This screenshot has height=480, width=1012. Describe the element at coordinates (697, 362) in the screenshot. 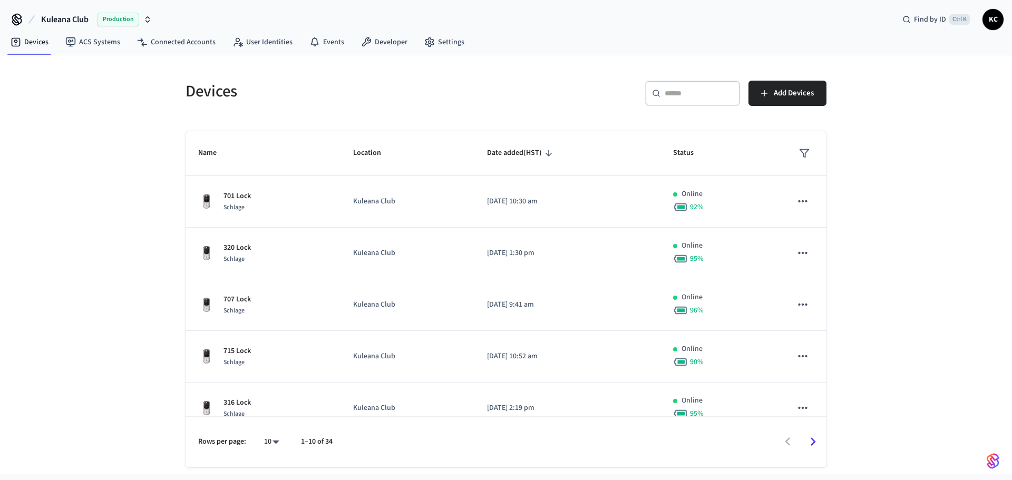

I see `span: 90 %` at that location.